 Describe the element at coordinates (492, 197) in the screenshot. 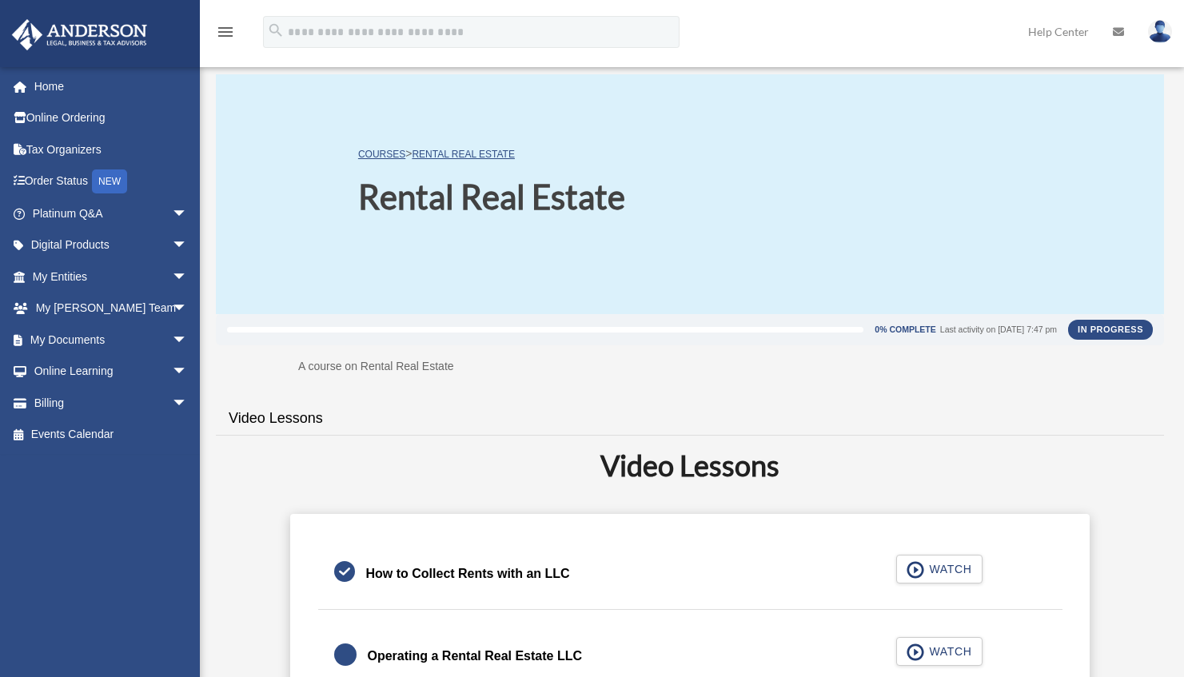

I see `h1: Rental Real Estate` at that location.